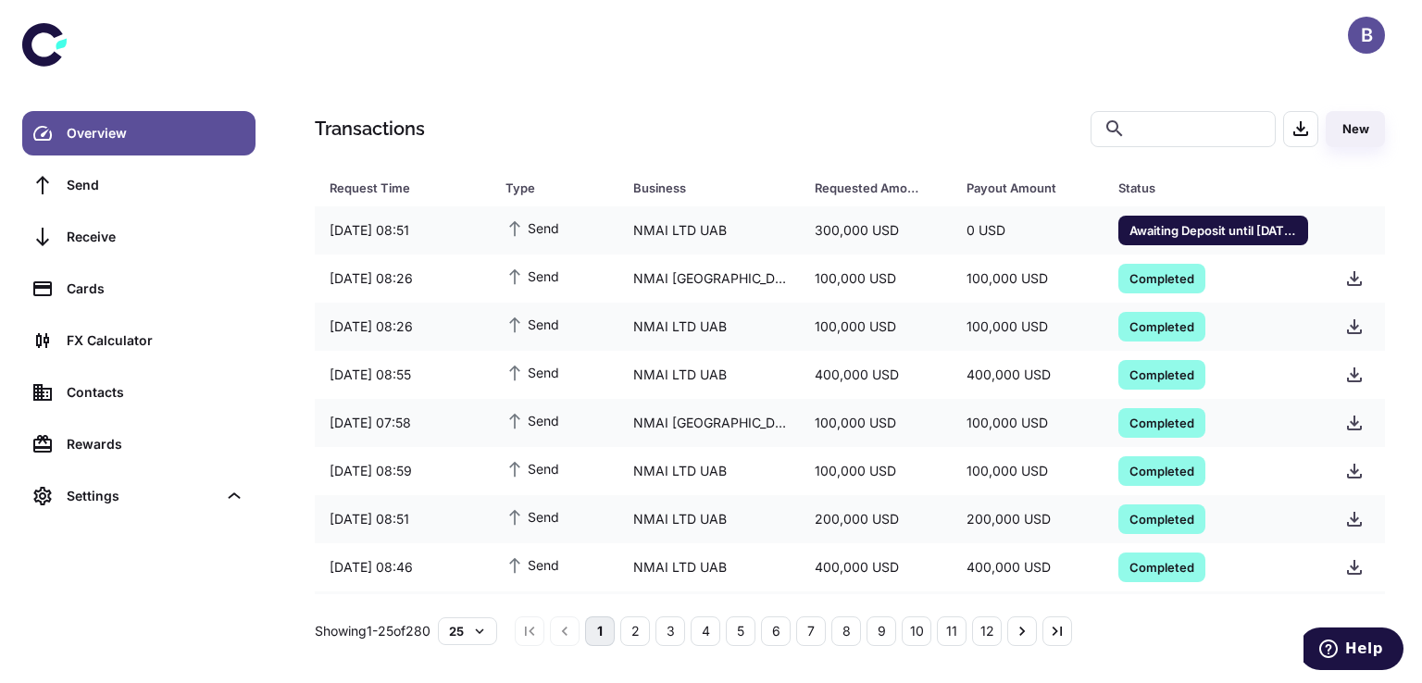 Image resolution: width=1422 pixels, height=683 pixels. I want to click on button: Go to page 6, so click(776, 631).